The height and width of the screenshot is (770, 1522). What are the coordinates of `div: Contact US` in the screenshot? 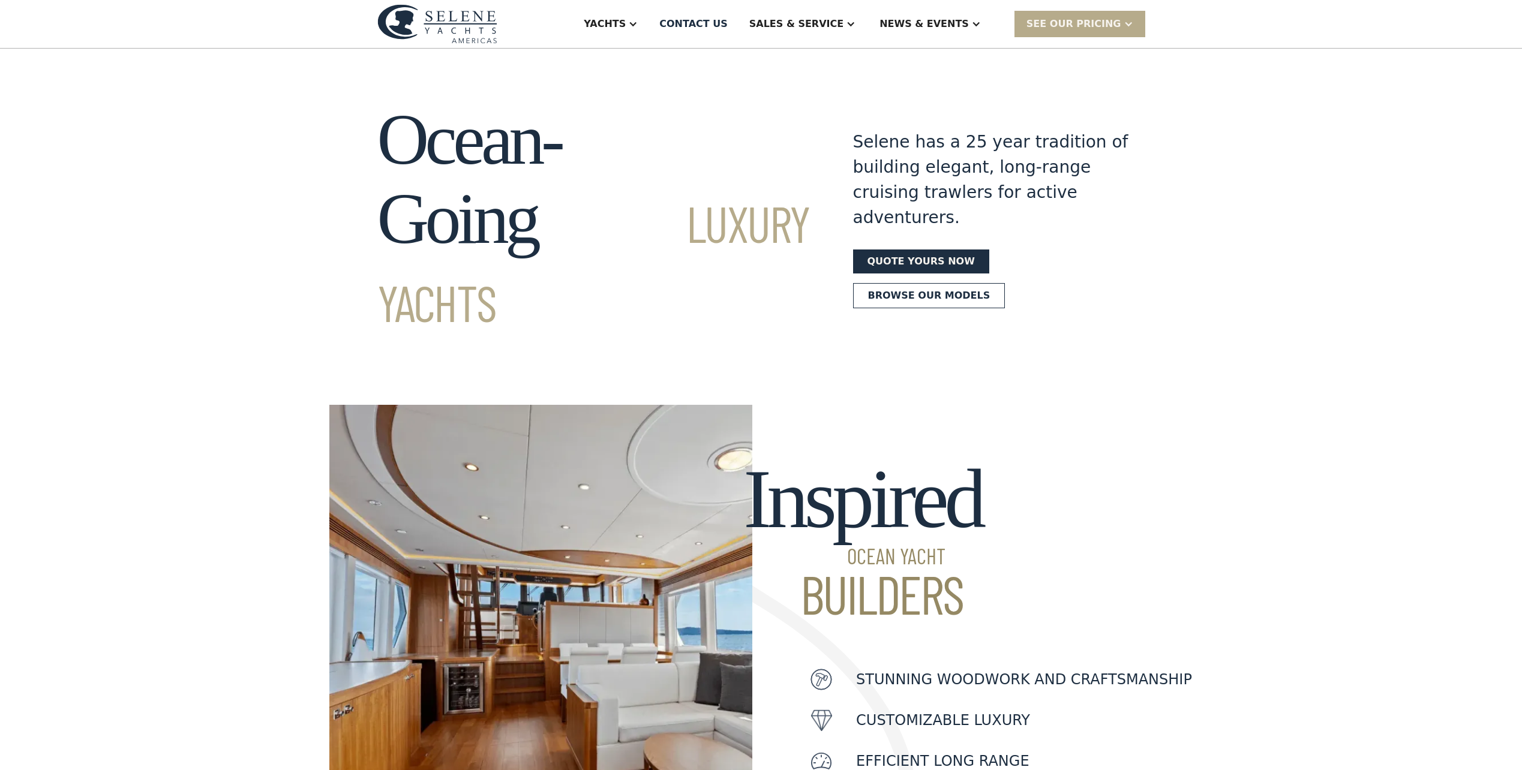 It's located at (694, 24).